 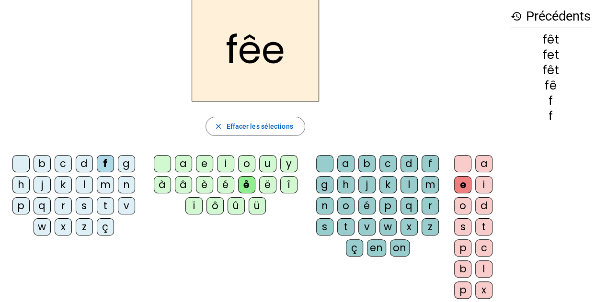 What do you see at coordinates (215, 206) in the screenshot?
I see `div: ô` at bounding box center [215, 206].